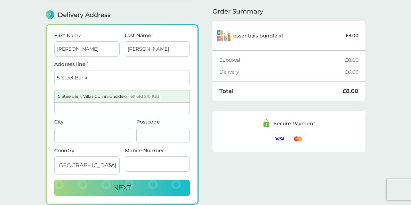 This screenshot has height=205, width=411. What do you see at coordinates (280, 139) in the screenshot?
I see `img: /assets/icons/cards/visa.svg` at bounding box center [280, 139].